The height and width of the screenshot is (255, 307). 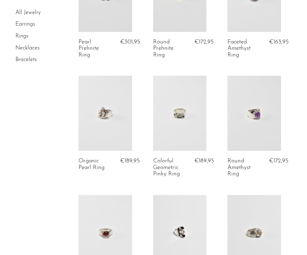 I want to click on a: Bracelets, so click(x=26, y=60).